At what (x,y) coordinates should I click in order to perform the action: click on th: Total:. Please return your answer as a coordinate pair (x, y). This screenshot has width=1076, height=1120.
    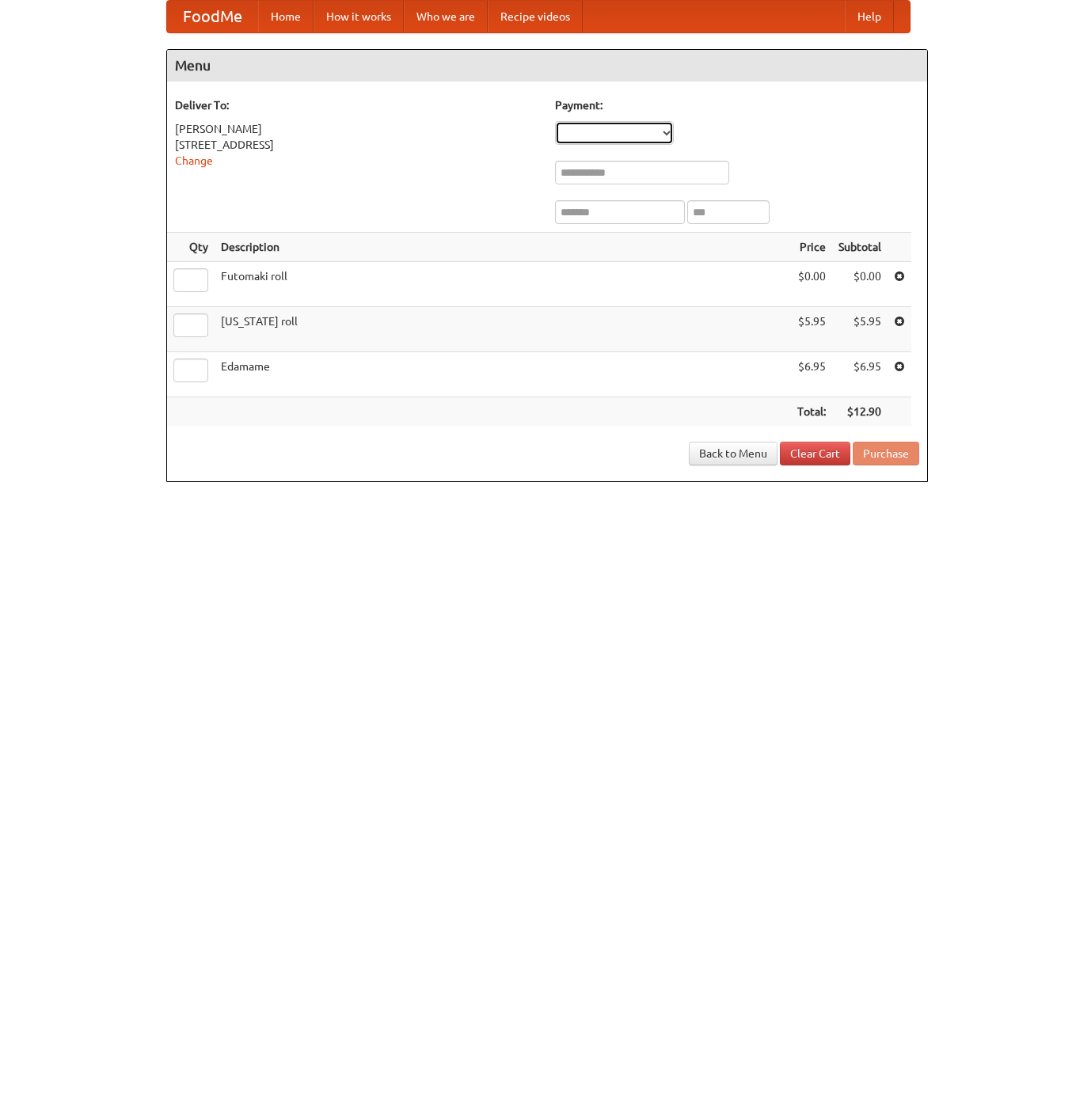
    Looking at the image, I should click on (812, 412).